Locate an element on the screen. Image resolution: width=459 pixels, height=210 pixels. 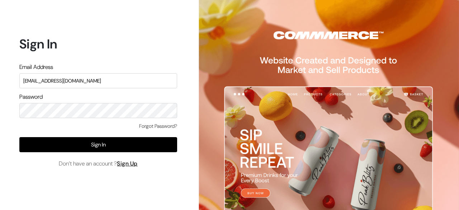
label: Password is located at coordinates (31, 97).